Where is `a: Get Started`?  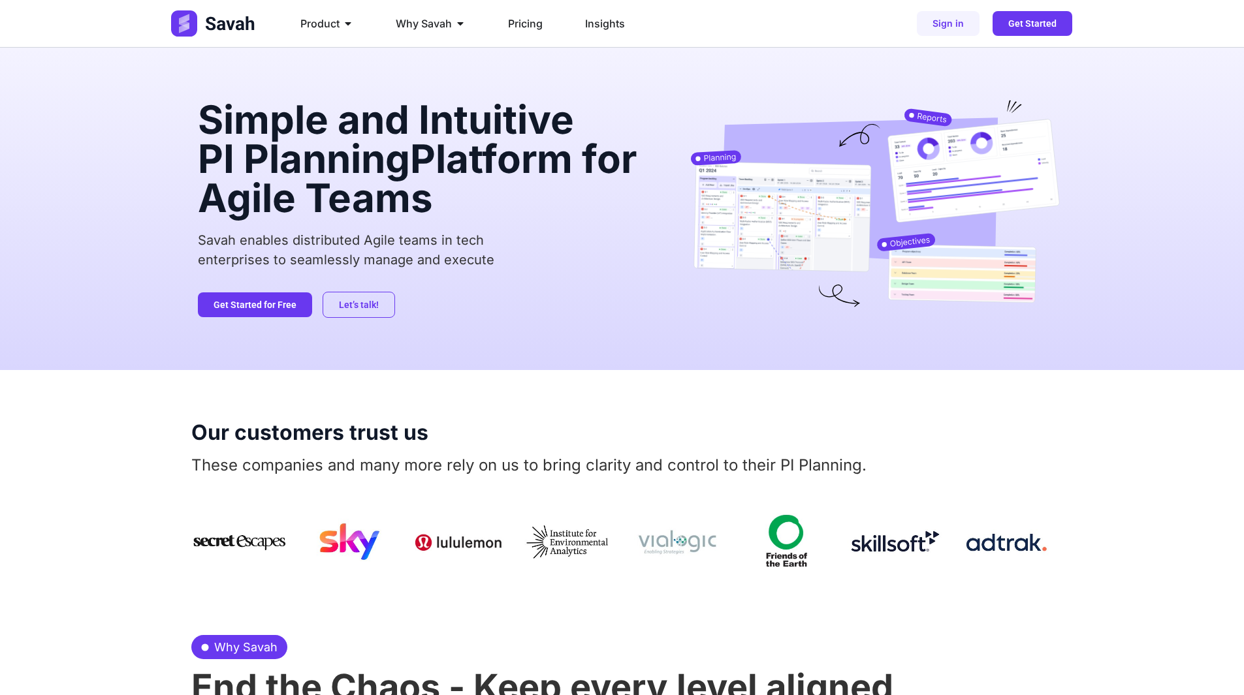 a: Get Started is located at coordinates (1032, 24).